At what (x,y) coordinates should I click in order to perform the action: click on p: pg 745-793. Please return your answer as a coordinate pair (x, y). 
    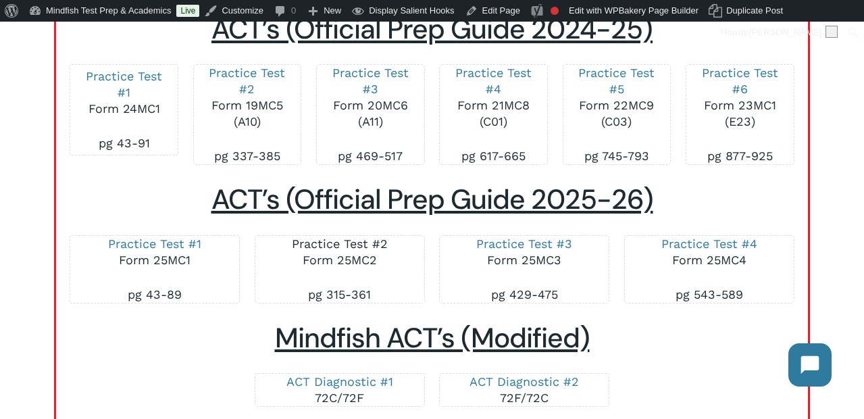
    Looking at the image, I should click on (617, 156).